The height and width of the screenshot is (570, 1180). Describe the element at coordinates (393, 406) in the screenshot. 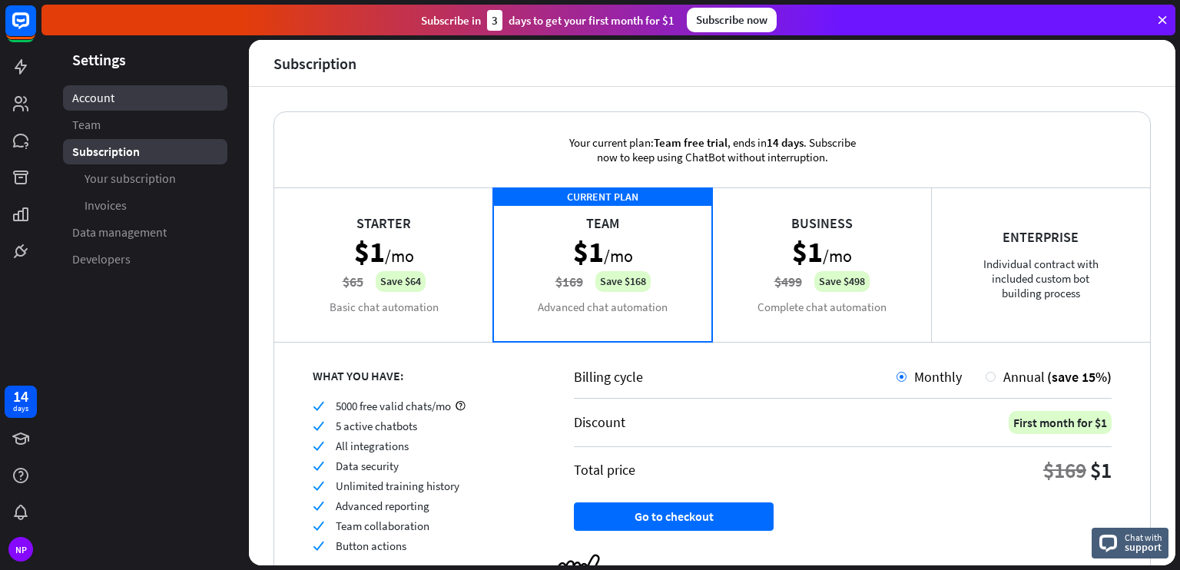

I see `span: 5000 free valid chats/mo` at that location.